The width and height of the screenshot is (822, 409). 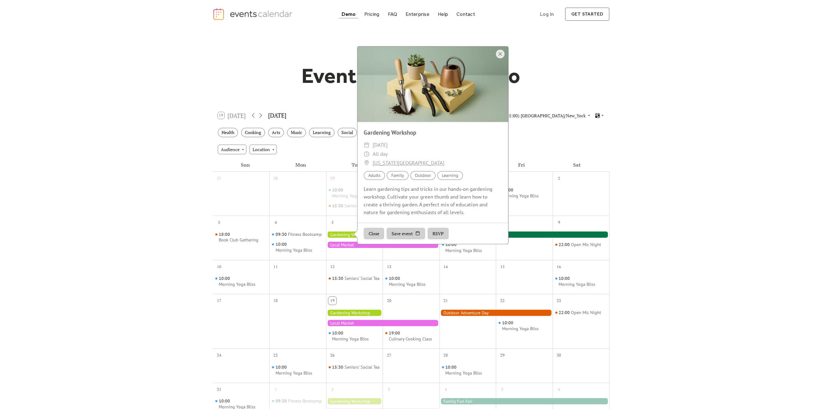 What do you see at coordinates (466, 14) in the screenshot?
I see `a: Contact` at bounding box center [466, 14].